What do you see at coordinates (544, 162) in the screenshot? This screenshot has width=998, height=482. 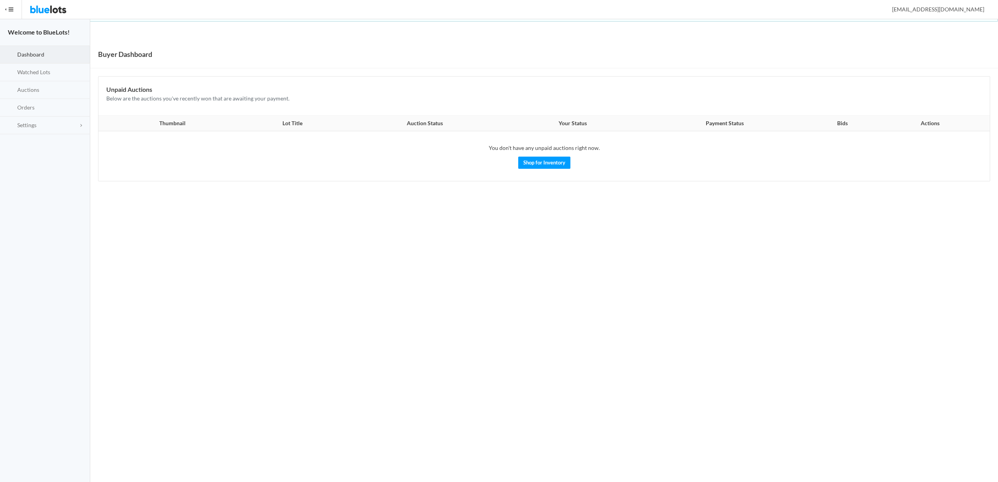 I see `a: Shop for Inventory` at bounding box center [544, 162].